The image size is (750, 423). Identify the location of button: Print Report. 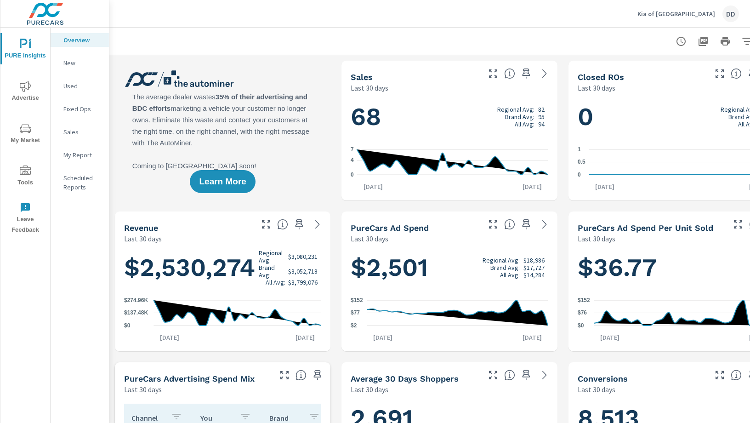
(725, 41).